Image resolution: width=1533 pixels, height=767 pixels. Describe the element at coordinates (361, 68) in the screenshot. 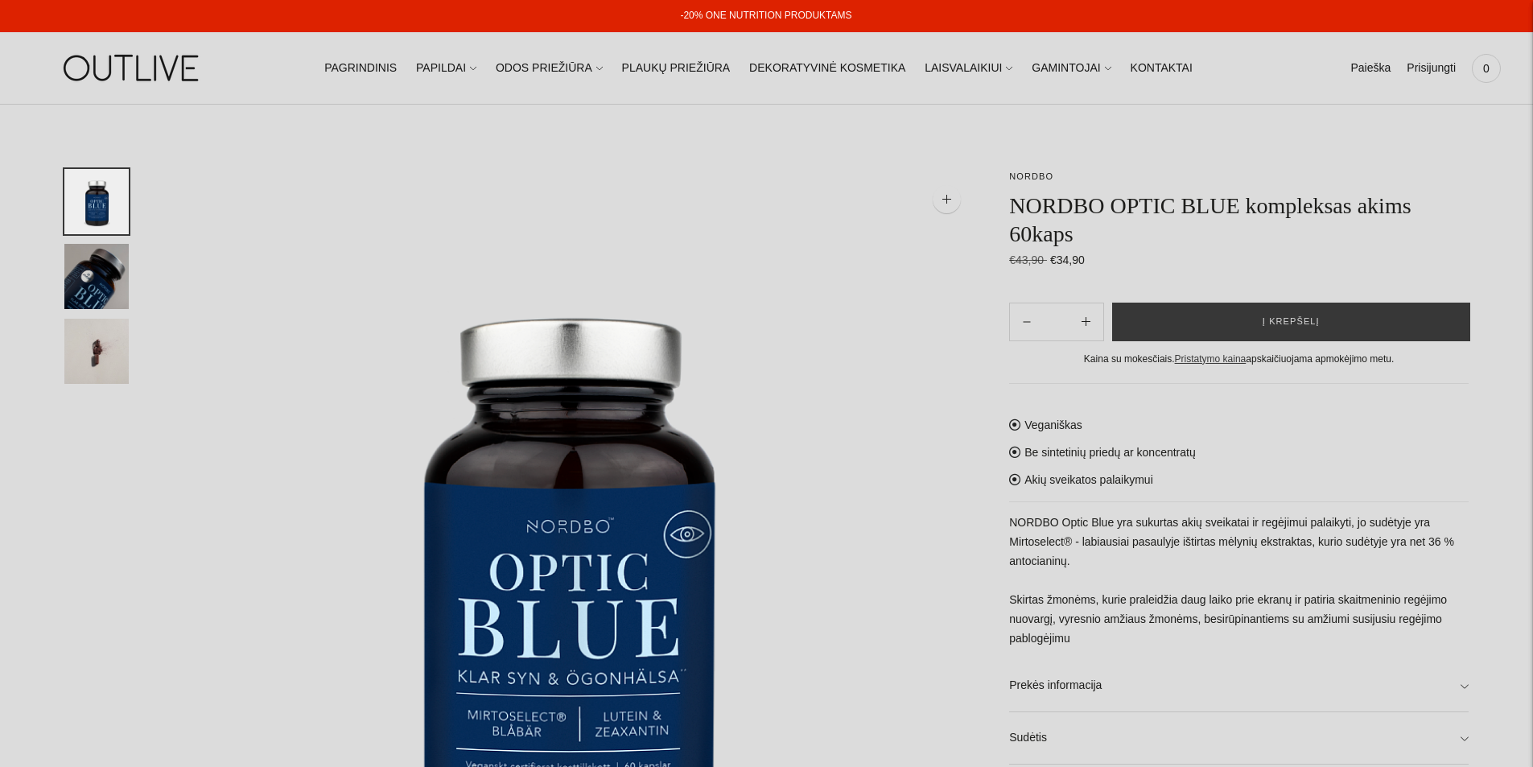

I see `a: PAGRINDINIS` at that location.